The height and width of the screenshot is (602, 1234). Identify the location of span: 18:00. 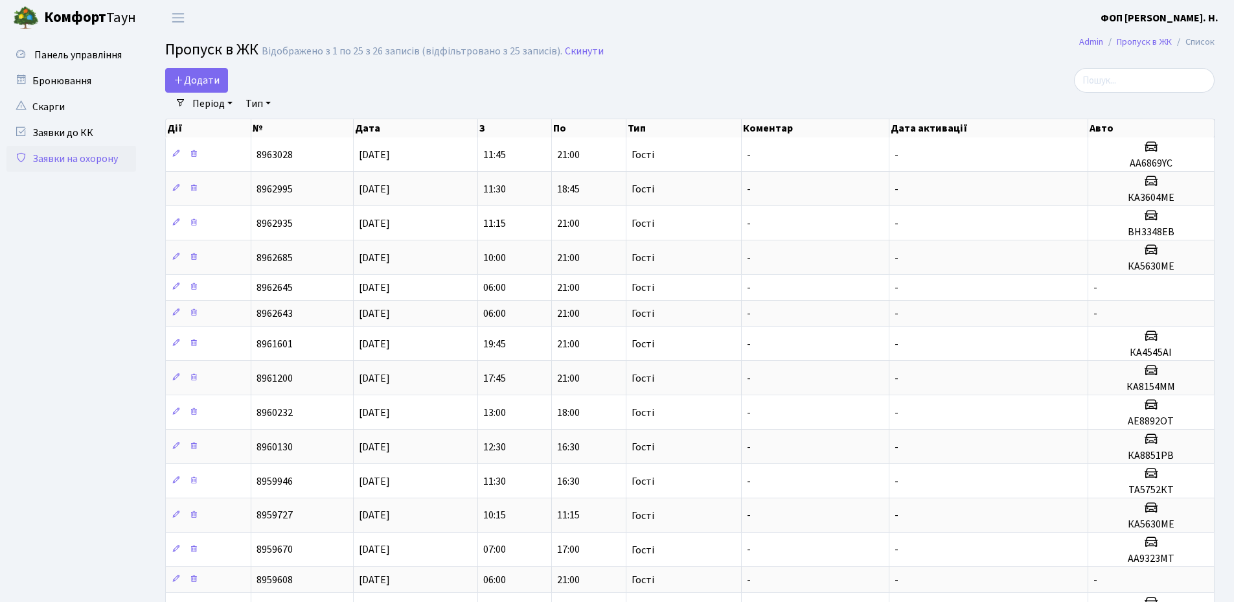
(568, 412).